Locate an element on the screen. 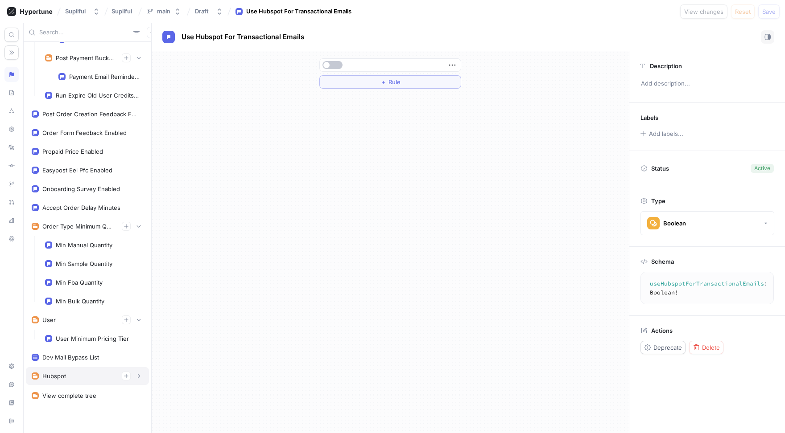 The width and height of the screenshot is (785, 433). div: Min Fba Quantity is located at coordinates (79, 283).